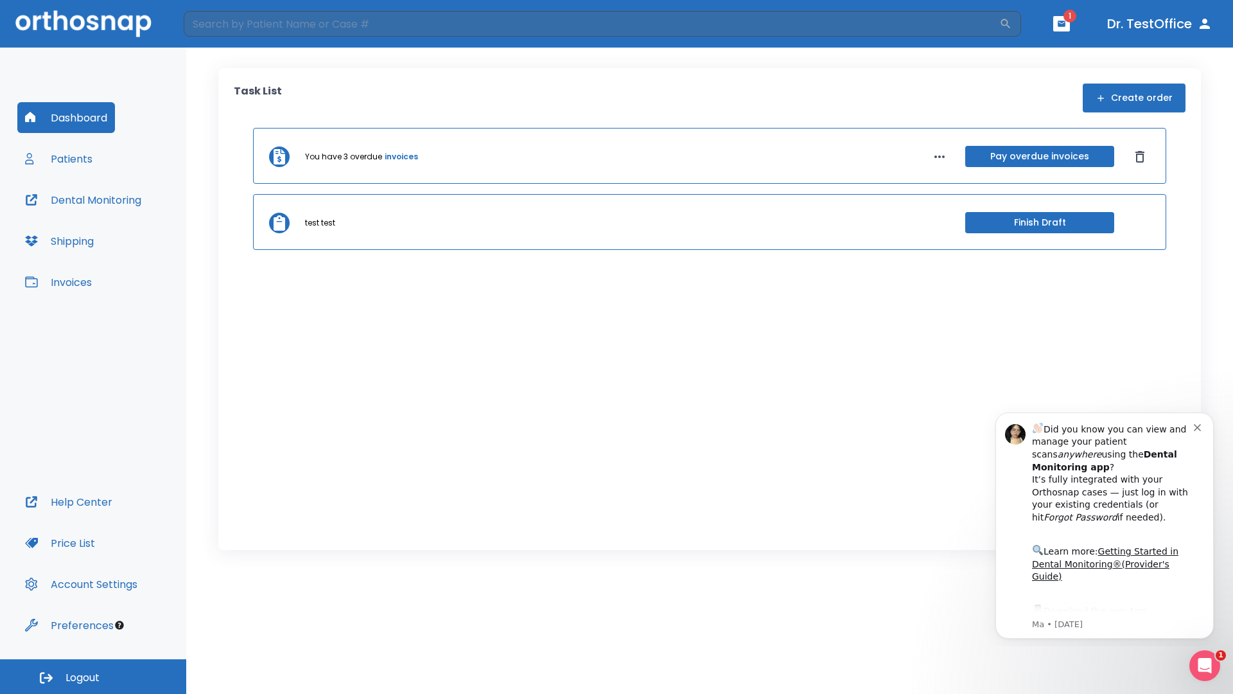 Image resolution: width=1233 pixels, height=694 pixels. What do you see at coordinates (1140, 157) in the screenshot?
I see `button: Dismiss` at bounding box center [1140, 157].